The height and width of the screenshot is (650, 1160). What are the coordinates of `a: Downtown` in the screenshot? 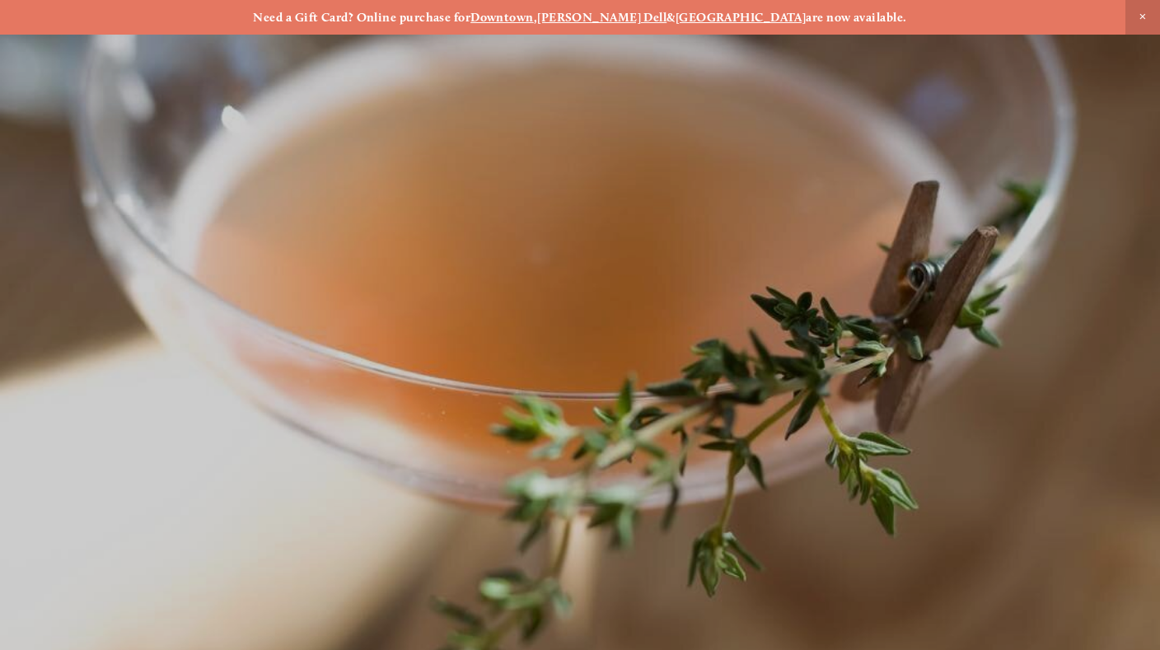 It's located at (502, 17).